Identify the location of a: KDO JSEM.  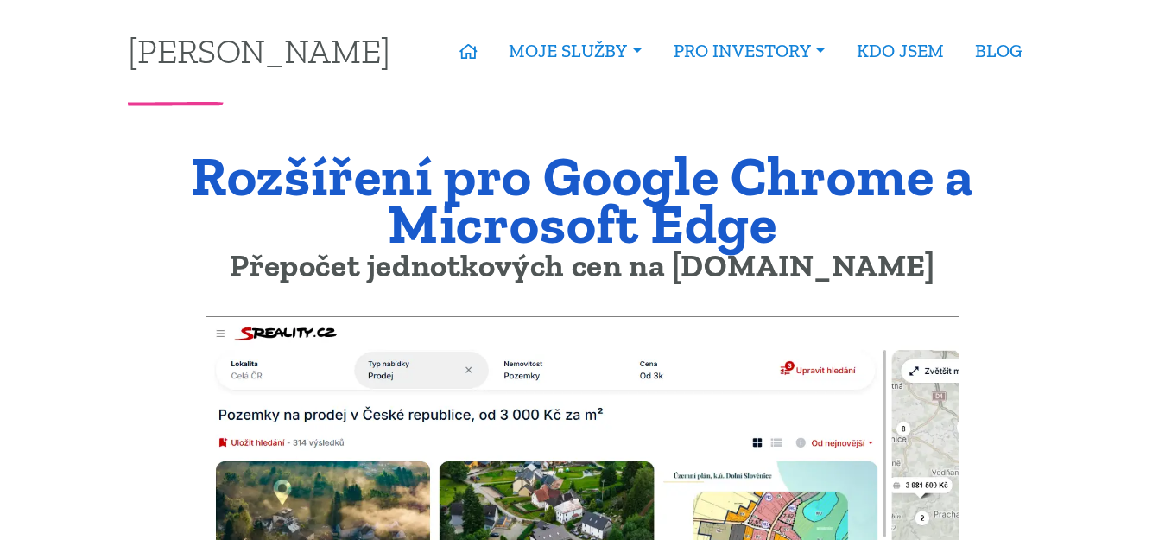
(900, 51).